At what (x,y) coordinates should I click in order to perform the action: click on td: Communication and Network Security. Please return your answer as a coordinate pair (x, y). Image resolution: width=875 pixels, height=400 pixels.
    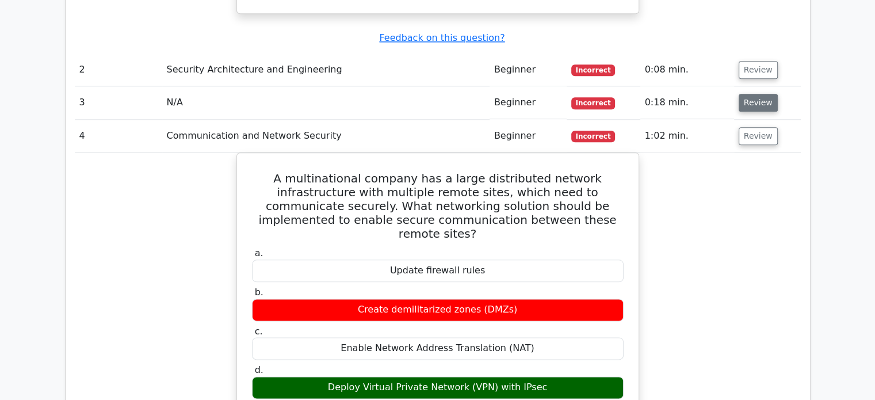
    Looking at the image, I should click on (326, 136).